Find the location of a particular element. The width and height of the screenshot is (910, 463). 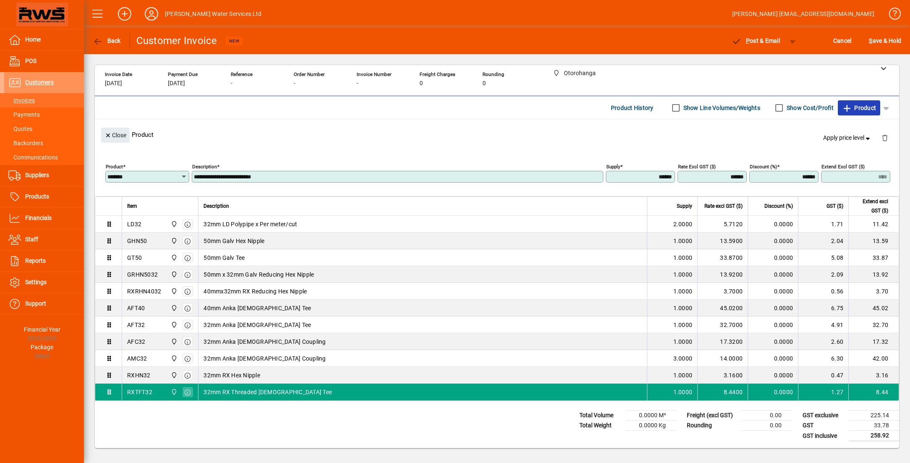

a: Suppliers is located at coordinates (44, 175).